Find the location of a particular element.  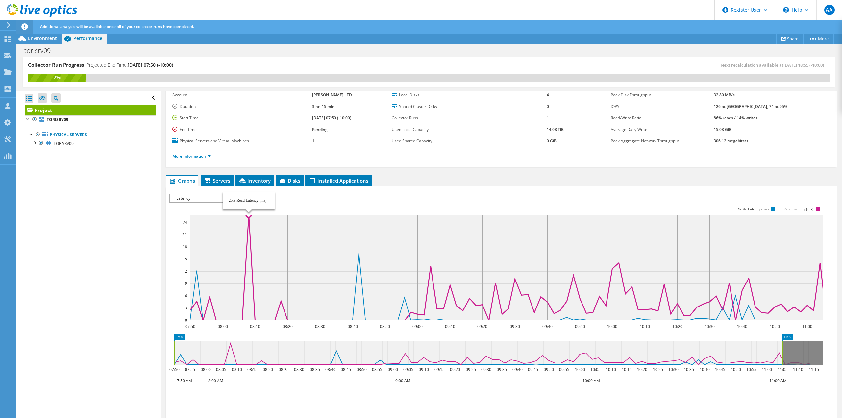

b: 14.08 TiB is located at coordinates (555, 129).